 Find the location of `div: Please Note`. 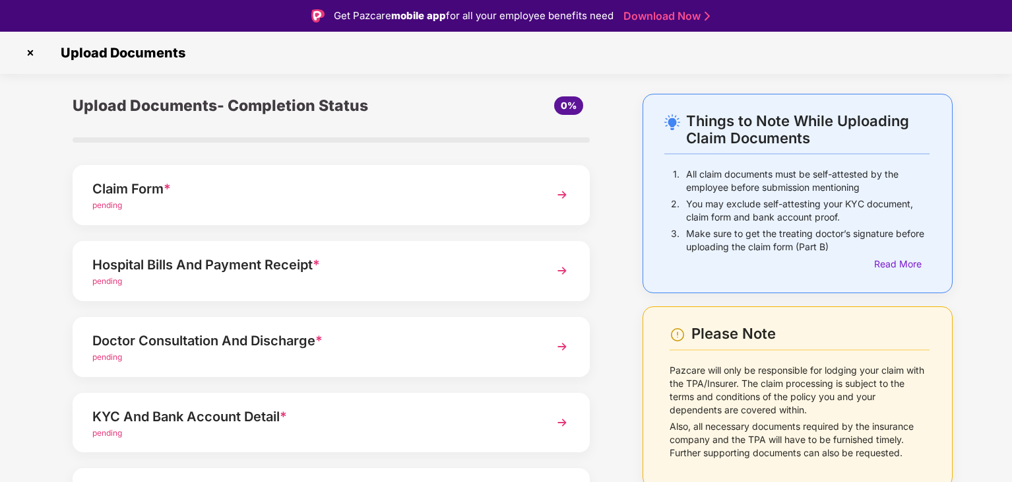

div: Please Note is located at coordinates (810, 333).